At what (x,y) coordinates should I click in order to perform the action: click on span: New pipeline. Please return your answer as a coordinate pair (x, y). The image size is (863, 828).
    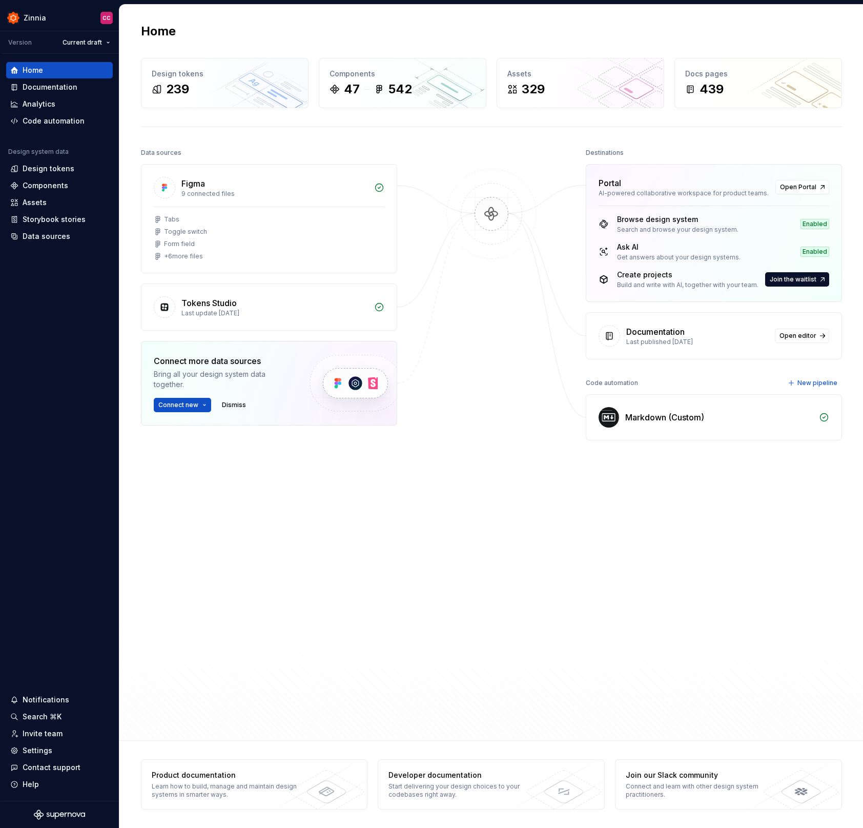
    Looking at the image, I should click on (817, 383).